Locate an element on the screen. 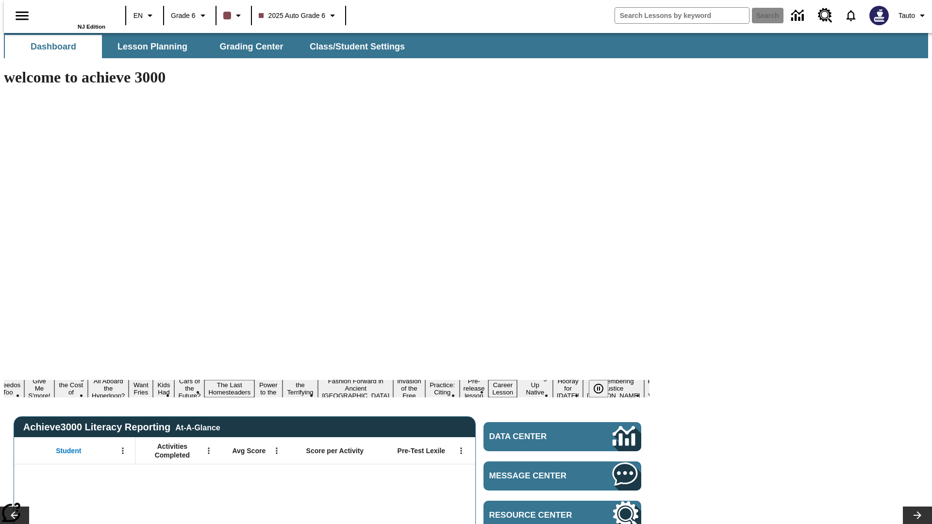 This screenshot has width=932, height=524. button: Slide 15 Pre-release lesson is located at coordinates (474, 388).